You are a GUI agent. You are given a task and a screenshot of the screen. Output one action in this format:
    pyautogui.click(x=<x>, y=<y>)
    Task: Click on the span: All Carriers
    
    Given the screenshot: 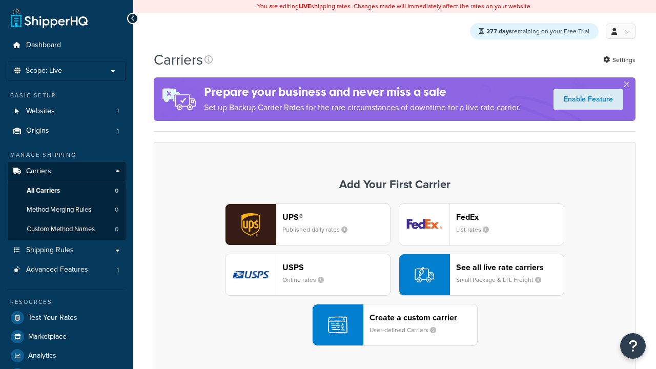 What is the action you would take?
    pyautogui.click(x=43, y=191)
    